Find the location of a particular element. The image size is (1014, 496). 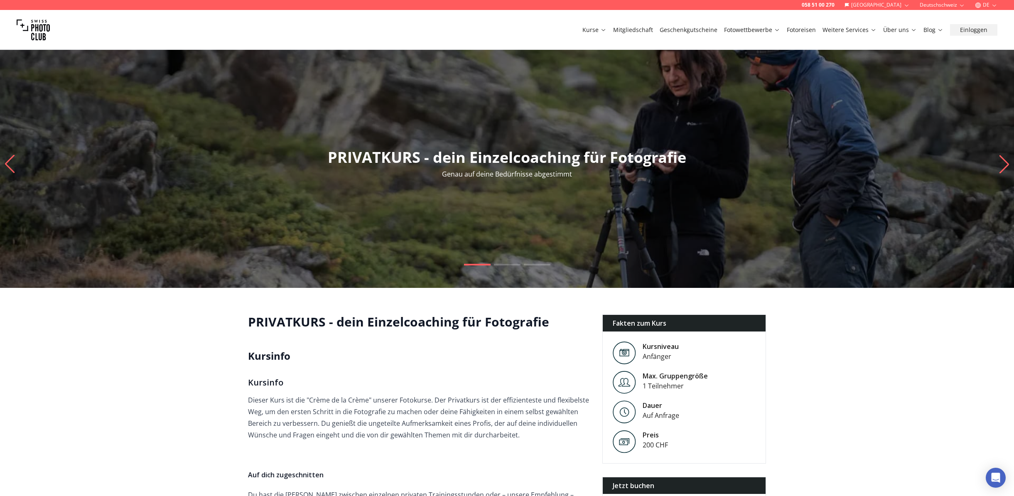

button: Weitere Services is located at coordinates (850, 30).